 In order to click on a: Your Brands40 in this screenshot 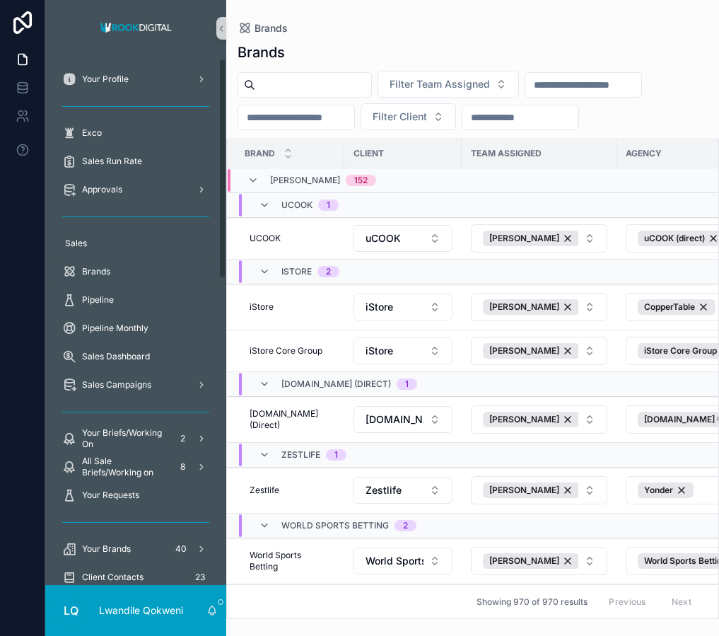, I will do `click(136, 549)`.